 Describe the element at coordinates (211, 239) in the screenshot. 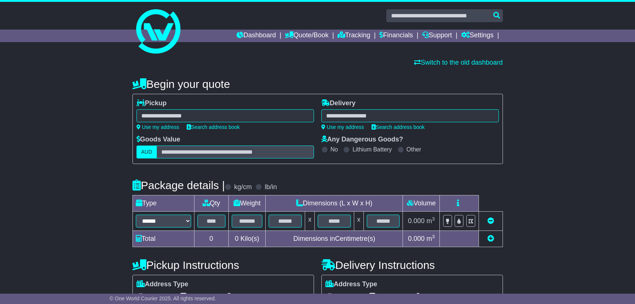

I see `td: 0` at that location.